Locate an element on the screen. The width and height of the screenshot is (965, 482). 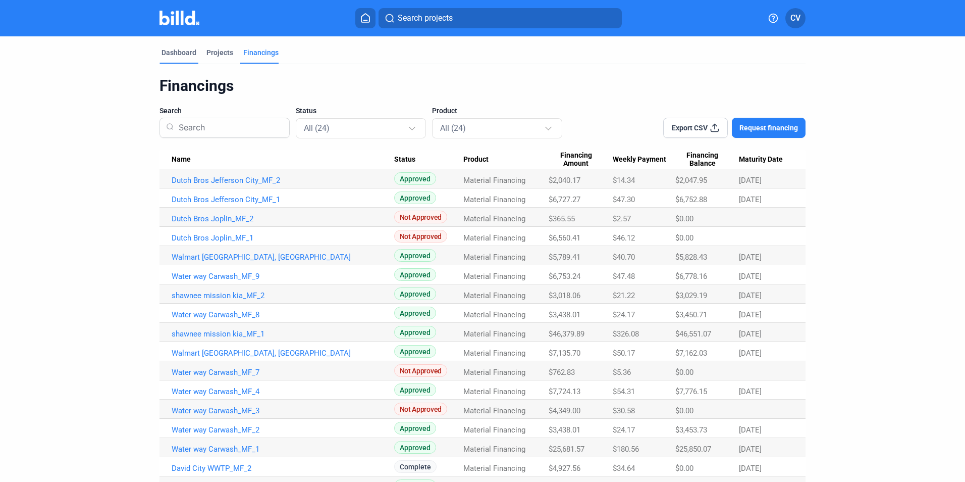
span: $24.17 is located at coordinates (624, 314).